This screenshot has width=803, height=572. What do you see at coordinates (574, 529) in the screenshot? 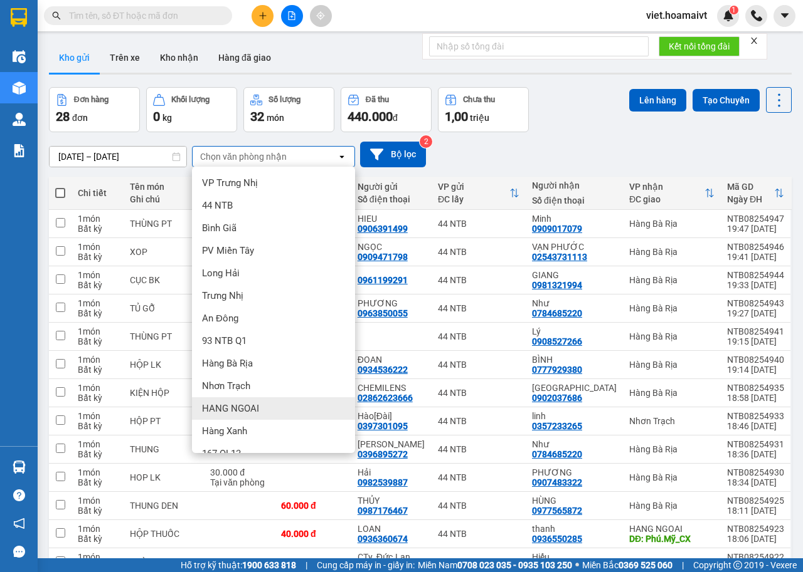
I see `div: thanh` at bounding box center [574, 529].